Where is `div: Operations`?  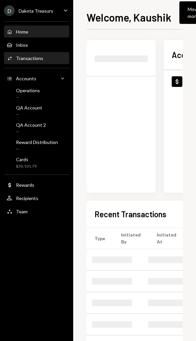
div: Operations is located at coordinates (28, 90).